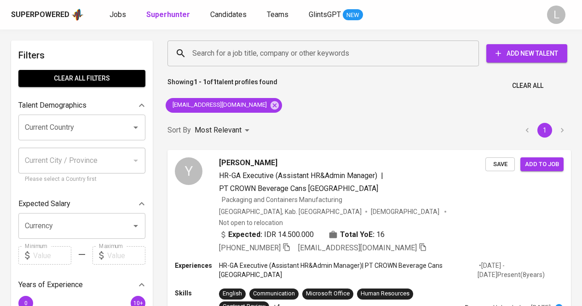  Describe the element at coordinates (218, 130) in the screenshot. I see `p: Most Relevant` at that location.